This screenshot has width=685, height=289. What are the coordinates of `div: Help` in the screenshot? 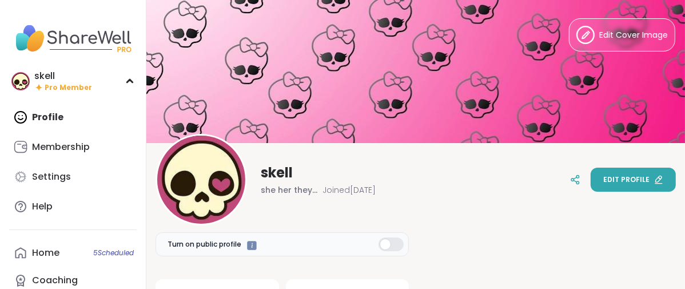 It's located at (42, 206).